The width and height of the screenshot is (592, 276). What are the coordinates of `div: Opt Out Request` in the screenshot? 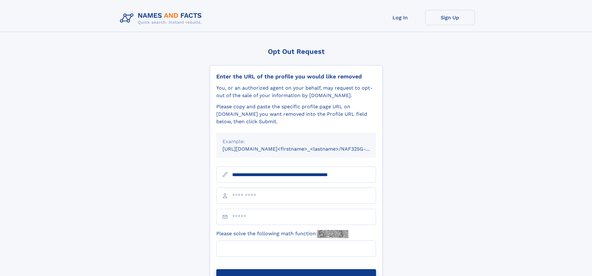 It's located at (296, 51).